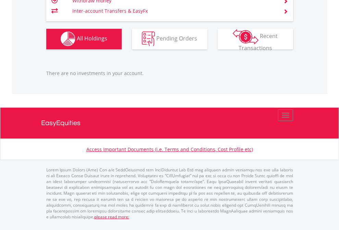 The height and width of the screenshot is (230, 339). I want to click on img: transactions-zar-wht.png, so click(245, 37).